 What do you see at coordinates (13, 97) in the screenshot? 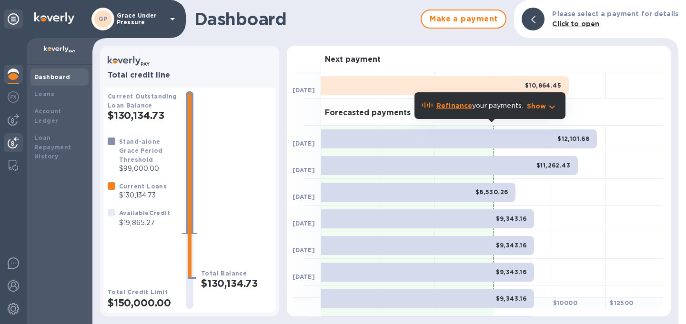
I see `img: Foreign exchange` at bounding box center [13, 97].